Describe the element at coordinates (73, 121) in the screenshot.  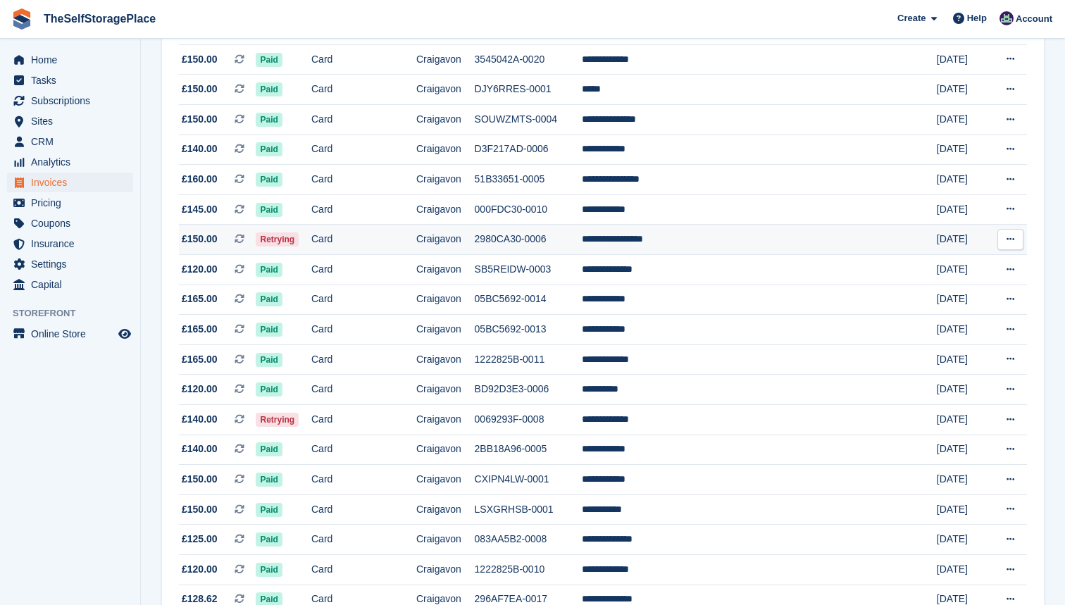
I see `span: Sites` at that location.